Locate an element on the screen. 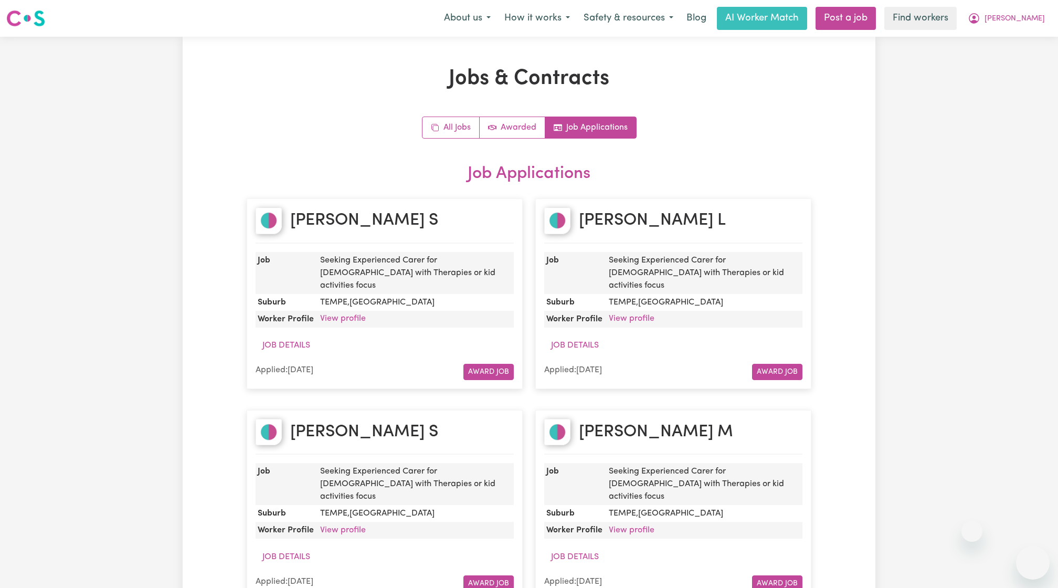 This screenshot has width=1058, height=588. img: Careseekers logo is located at coordinates (26, 18).